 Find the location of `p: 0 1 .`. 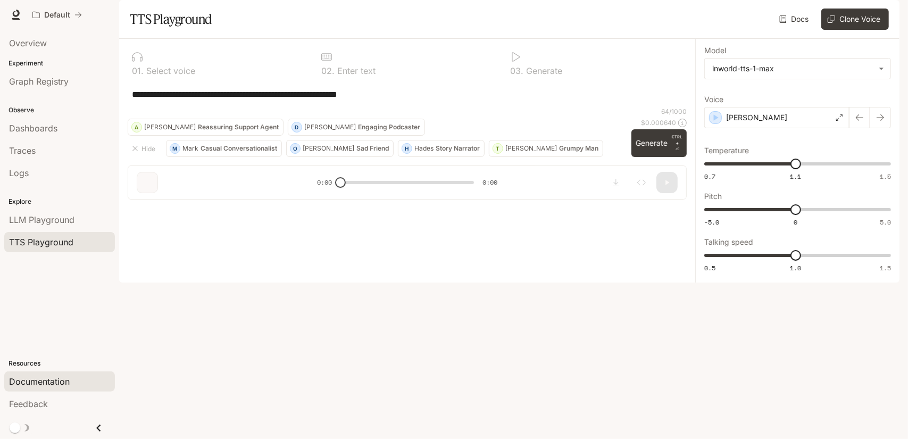

p: 0 1 . is located at coordinates (138, 71).